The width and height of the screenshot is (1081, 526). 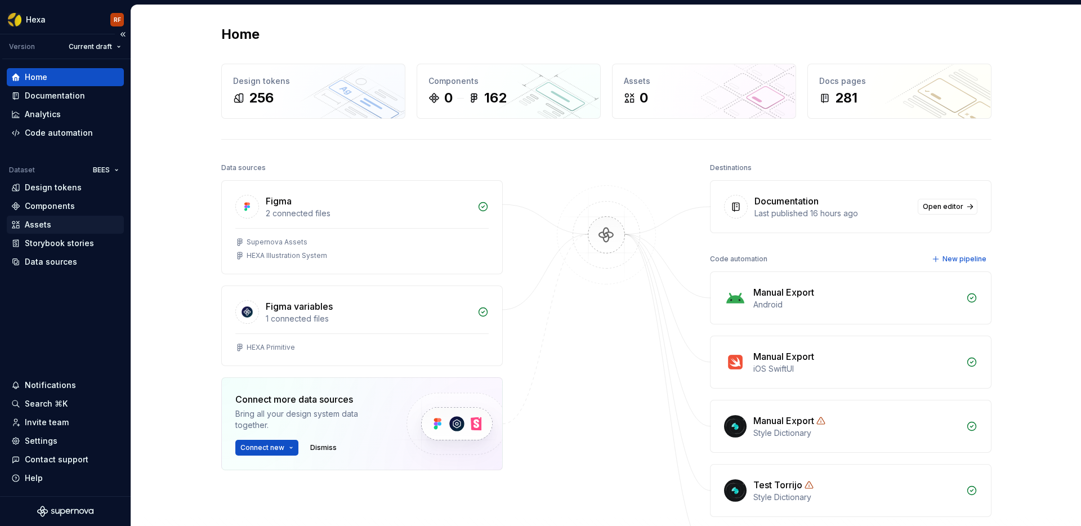 What do you see at coordinates (22, 170) in the screenshot?
I see `div: Dataset` at bounding box center [22, 170].